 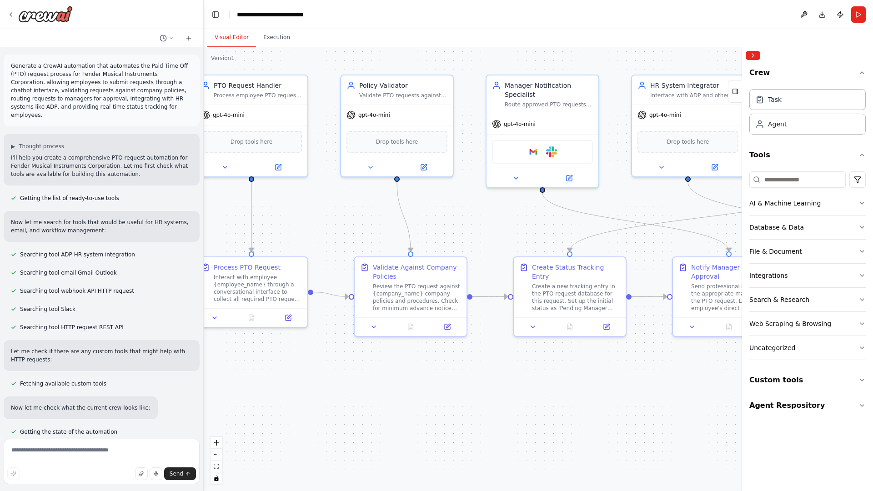 I want to click on img: Google gmail, so click(x=534, y=152).